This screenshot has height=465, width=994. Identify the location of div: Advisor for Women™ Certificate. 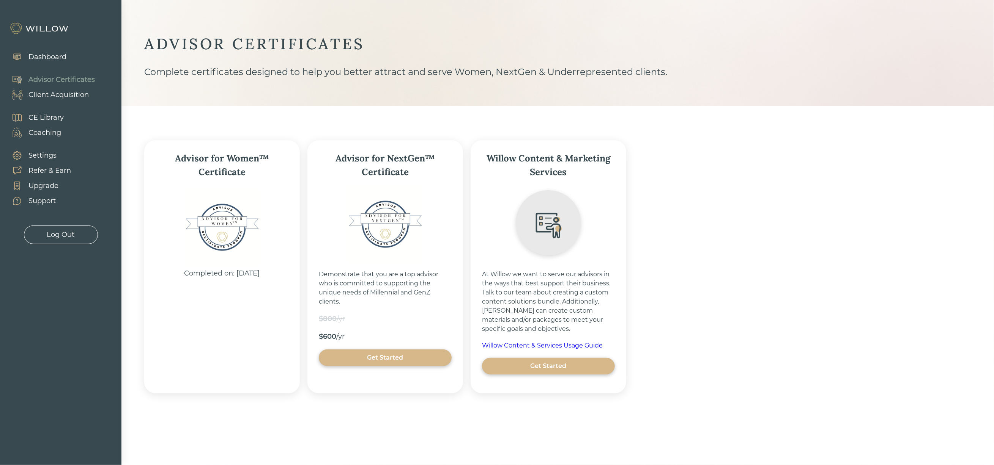
(222, 165).